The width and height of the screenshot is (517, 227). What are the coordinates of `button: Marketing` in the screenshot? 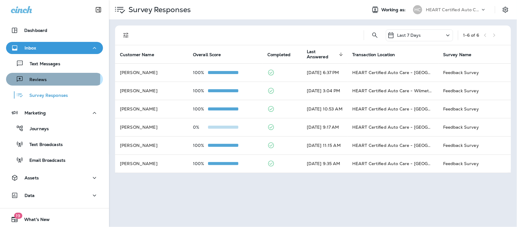 It's located at (55, 113).